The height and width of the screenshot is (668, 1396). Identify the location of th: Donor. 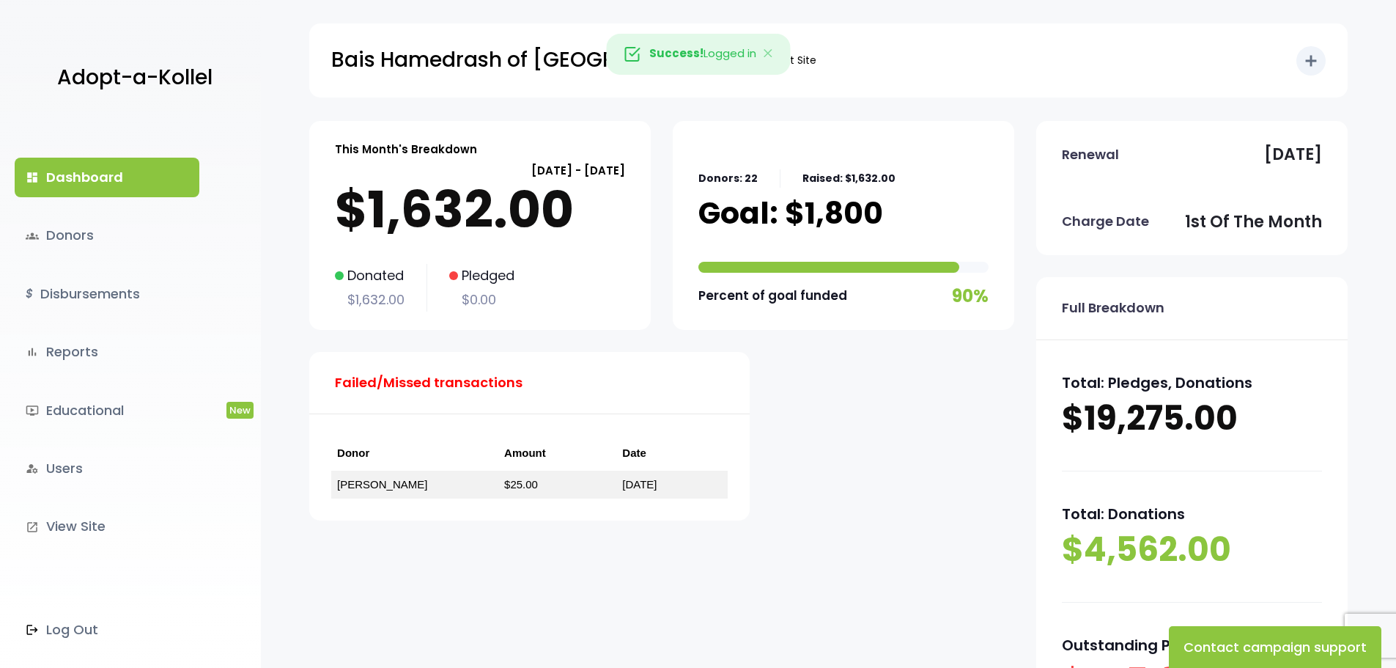
(415, 453).